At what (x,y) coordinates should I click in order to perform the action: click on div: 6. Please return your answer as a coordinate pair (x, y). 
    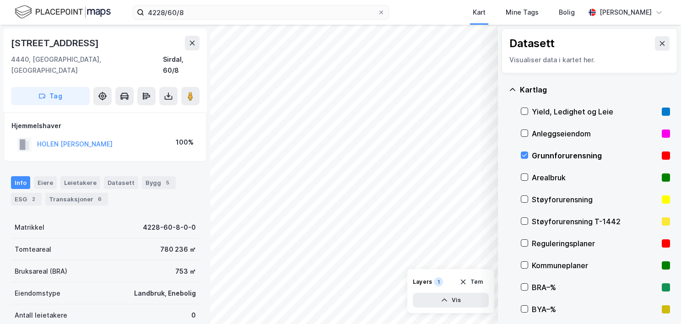
    Looking at the image, I should click on (100, 199).